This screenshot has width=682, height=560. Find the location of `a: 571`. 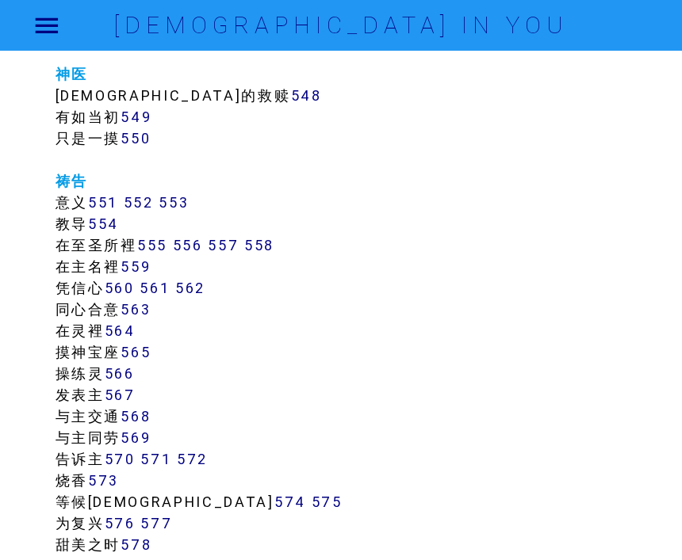

a: 571 is located at coordinates (155, 459).